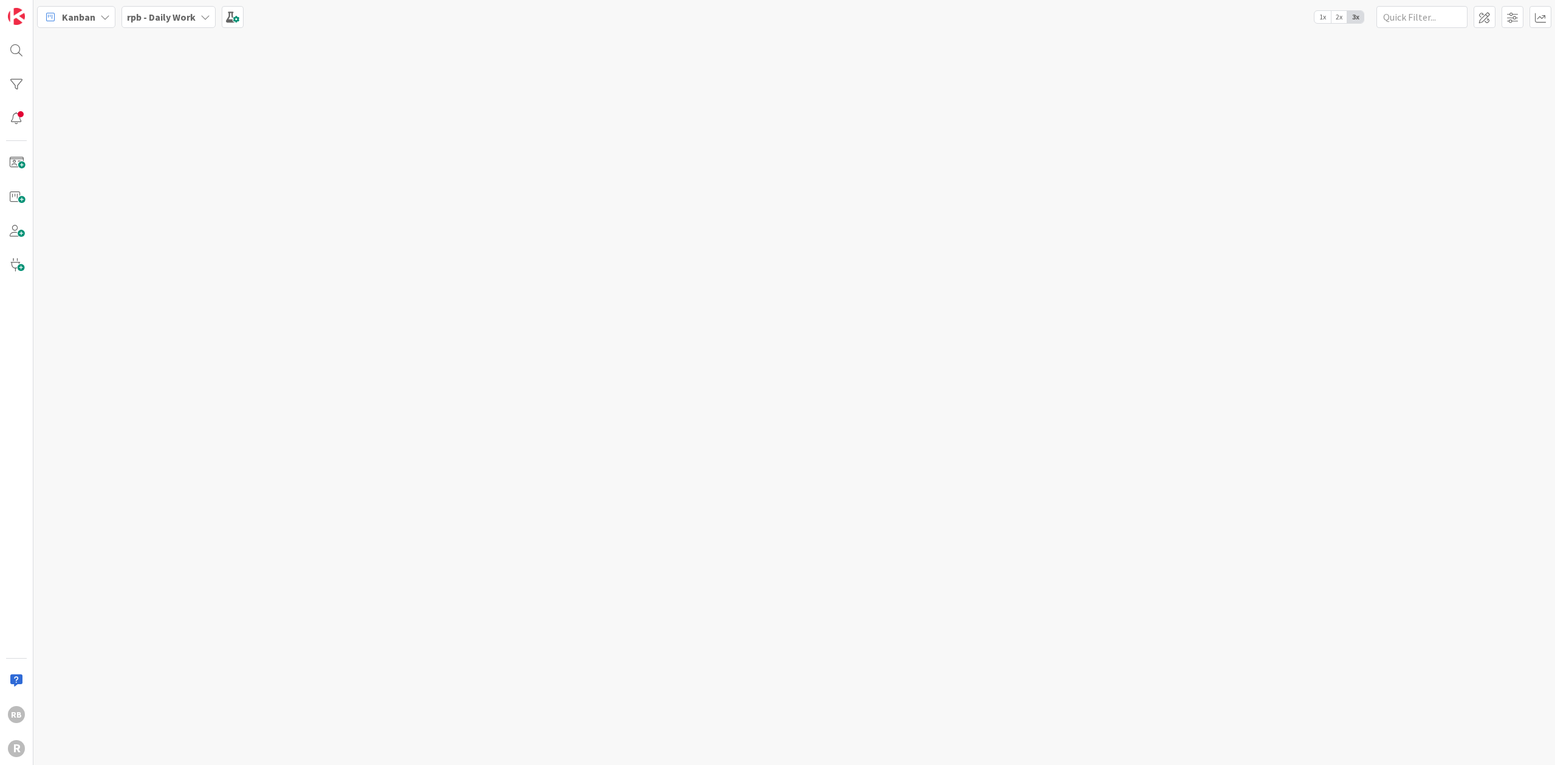 The height and width of the screenshot is (765, 1555). I want to click on div: R, so click(16, 748).